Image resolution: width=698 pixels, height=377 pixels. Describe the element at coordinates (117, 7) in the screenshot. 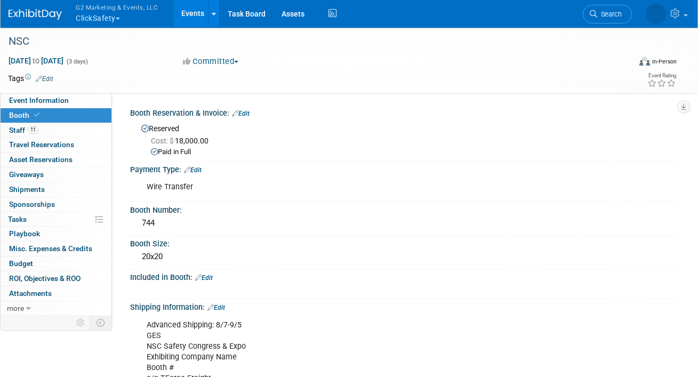

I see `span: G2 Marketing & Events, LLC` at that location.